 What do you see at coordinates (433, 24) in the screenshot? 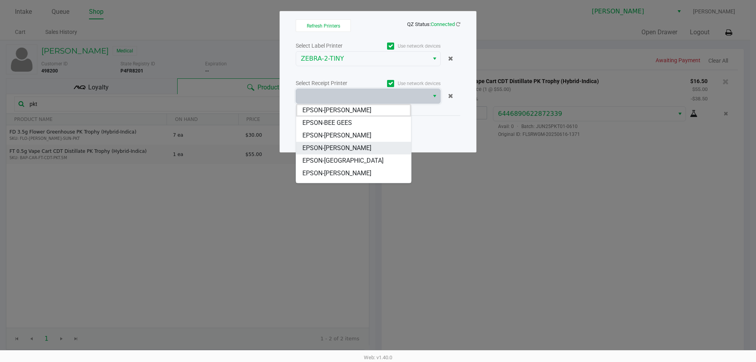
I see `span: QZ Status:` at bounding box center [433, 24].